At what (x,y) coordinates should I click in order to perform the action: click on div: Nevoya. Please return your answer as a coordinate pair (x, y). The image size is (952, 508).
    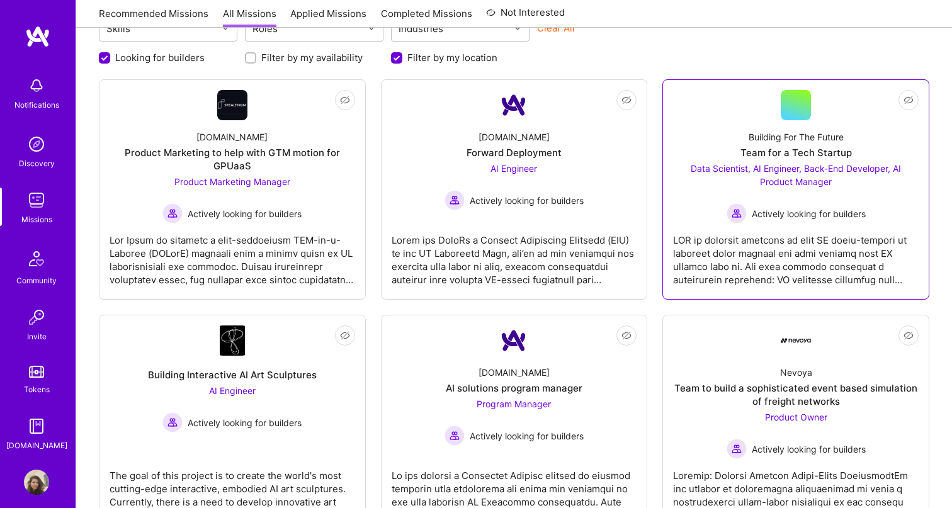
    Looking at the image, I should click on (796, 372).